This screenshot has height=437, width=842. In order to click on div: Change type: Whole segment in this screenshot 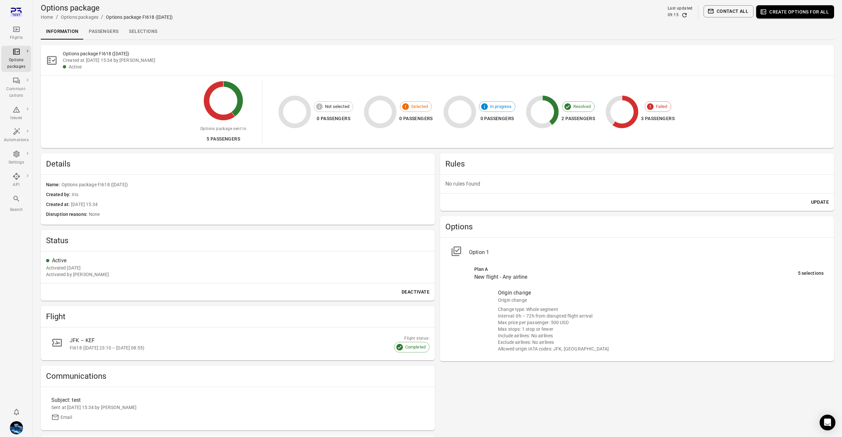, I will do `click(660, 309)`.